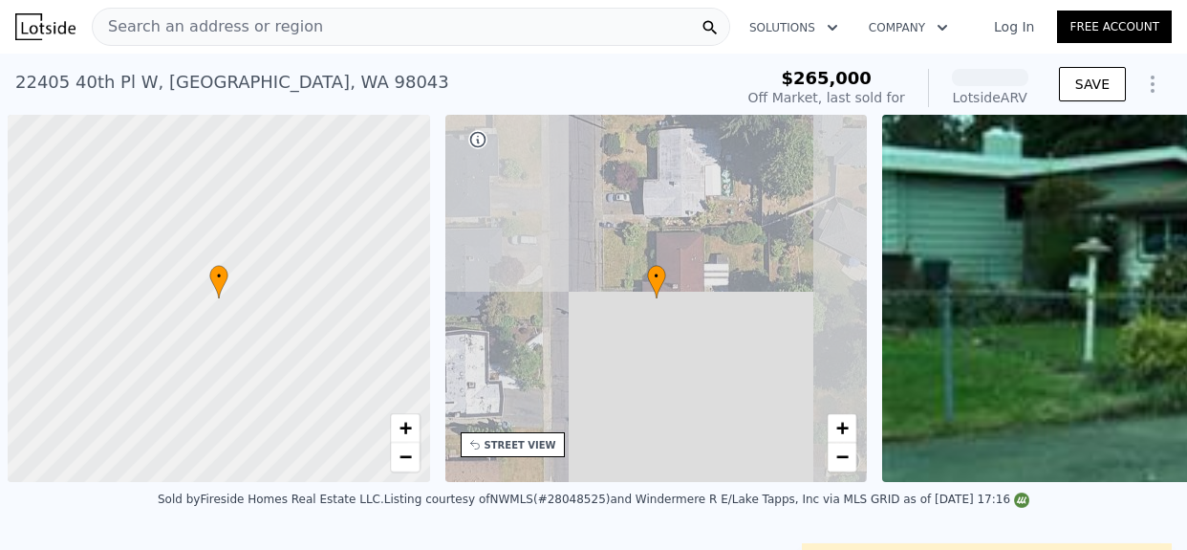 The image size is (1187, 550). Describe the element at coordinates (1014, 27) in the screenshot. I see `a: Log In` at that location.